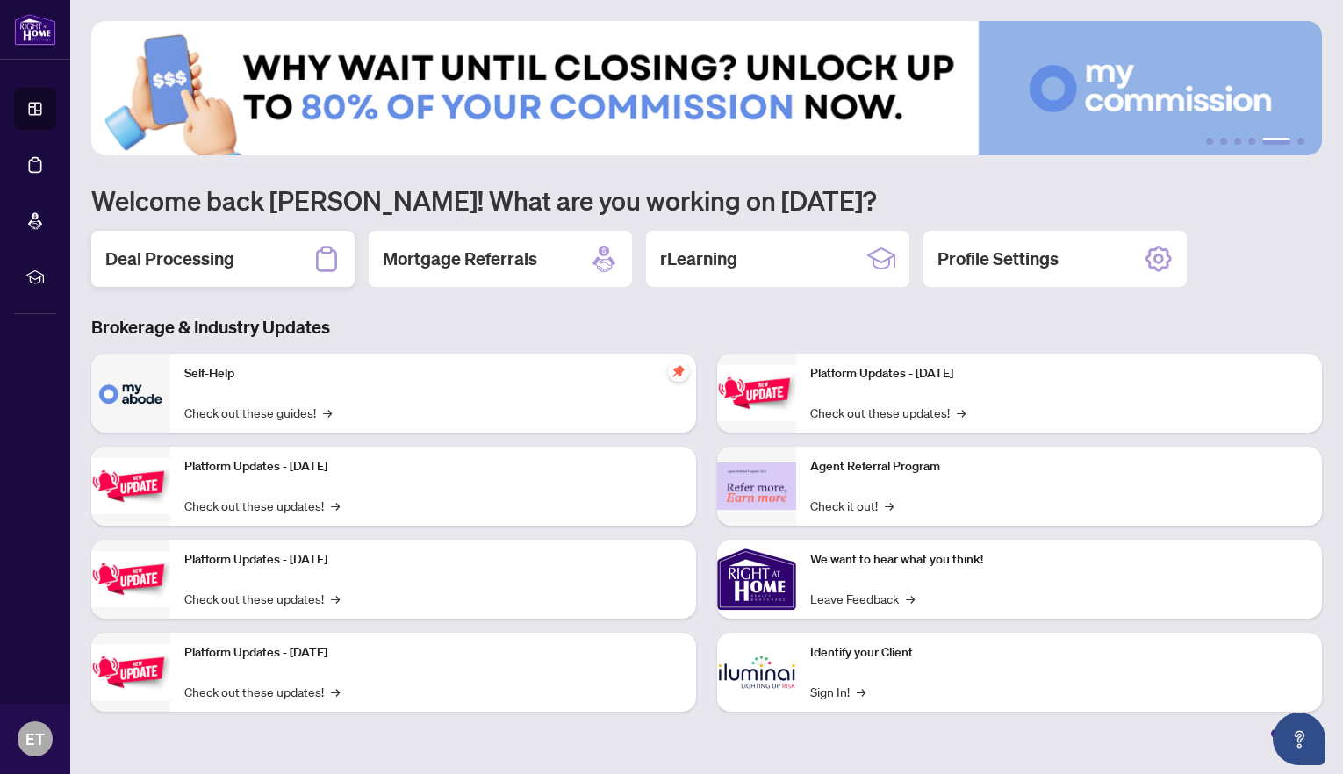  What do you see at coordinates (851, 505) in the screenshot?
I see `a: Check it out!→` at bounding box center [851, 505].